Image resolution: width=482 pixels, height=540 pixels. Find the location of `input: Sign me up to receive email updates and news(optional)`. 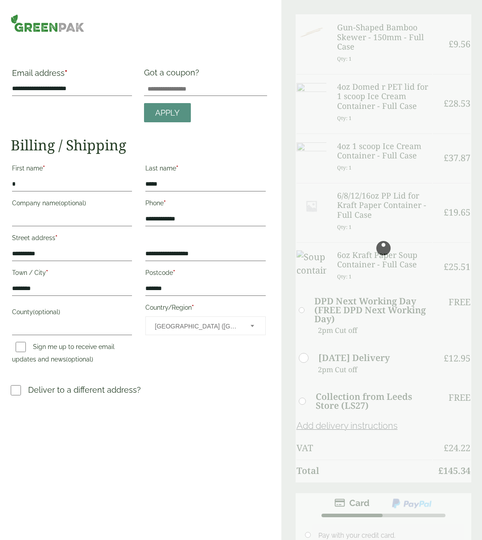

input: Sign me up to receive email updates and news(optional) is located at coordinates (21, 347).